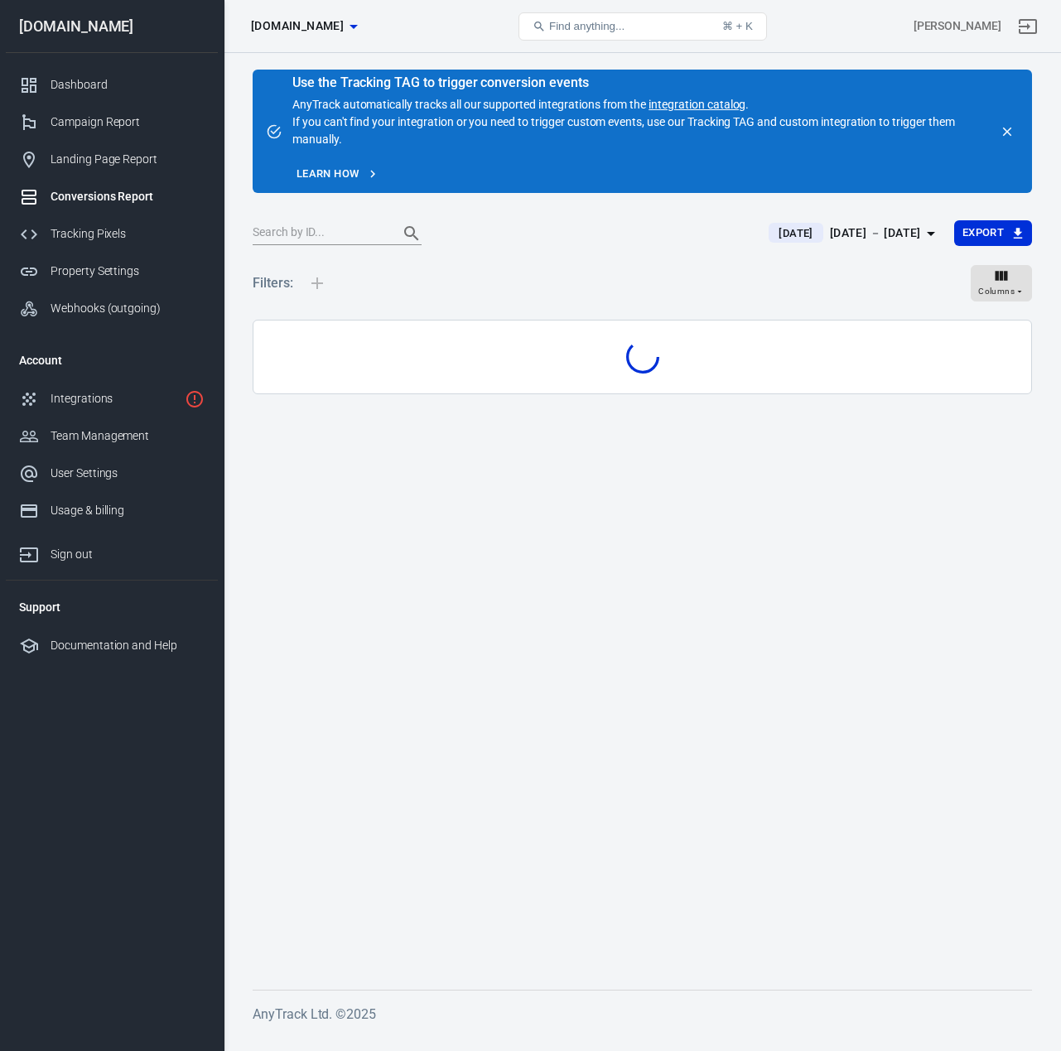 The width and height of the screenshot is (1061, 1051). Describe the element at coordinates (127, 554) in the screenshot. I see `div: Sign out` at that location.